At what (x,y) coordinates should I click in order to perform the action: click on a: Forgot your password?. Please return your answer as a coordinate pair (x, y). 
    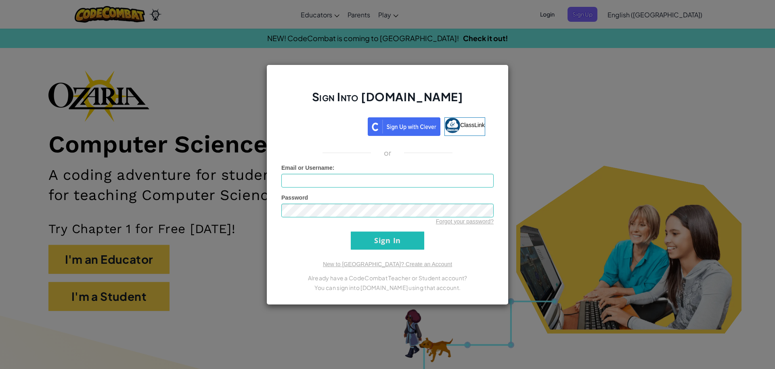
    Looking at the image, I should click on (465, 222).